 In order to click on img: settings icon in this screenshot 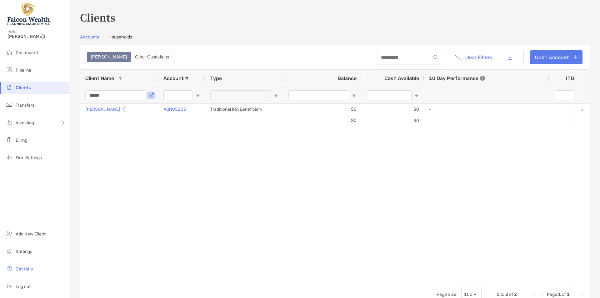, I will do `click(9, 251)`.